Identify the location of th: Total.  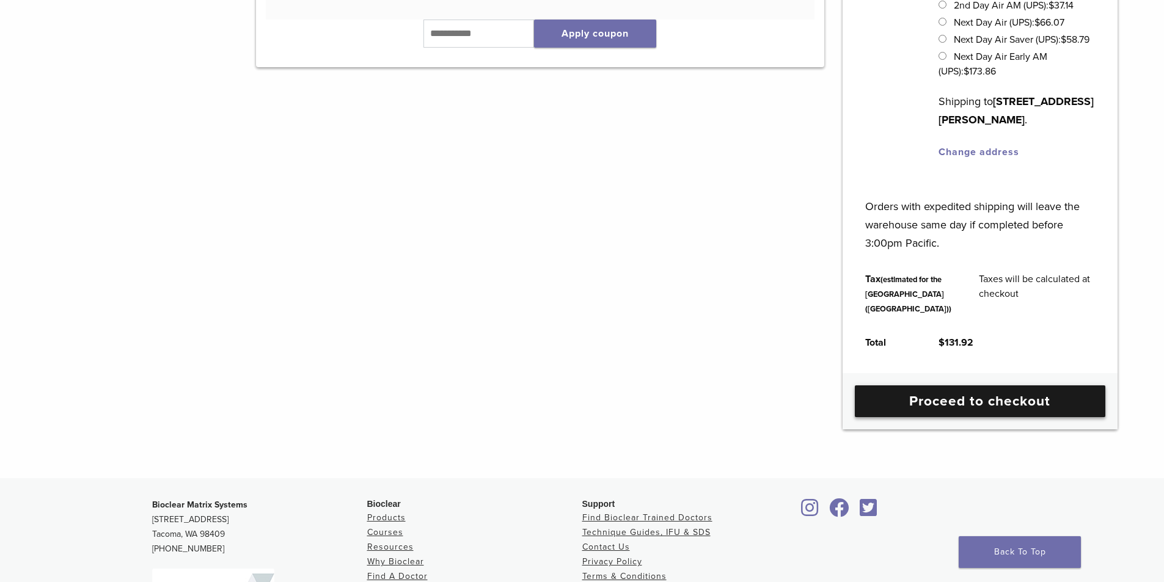
(889, 343).